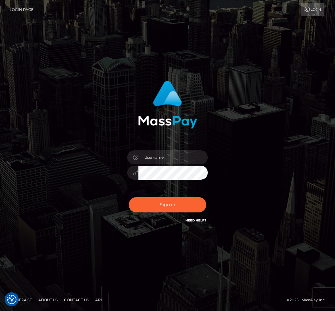 The height and width of the screenshot is (311, 335). I want to click on a: About Us, so click(48, 299).